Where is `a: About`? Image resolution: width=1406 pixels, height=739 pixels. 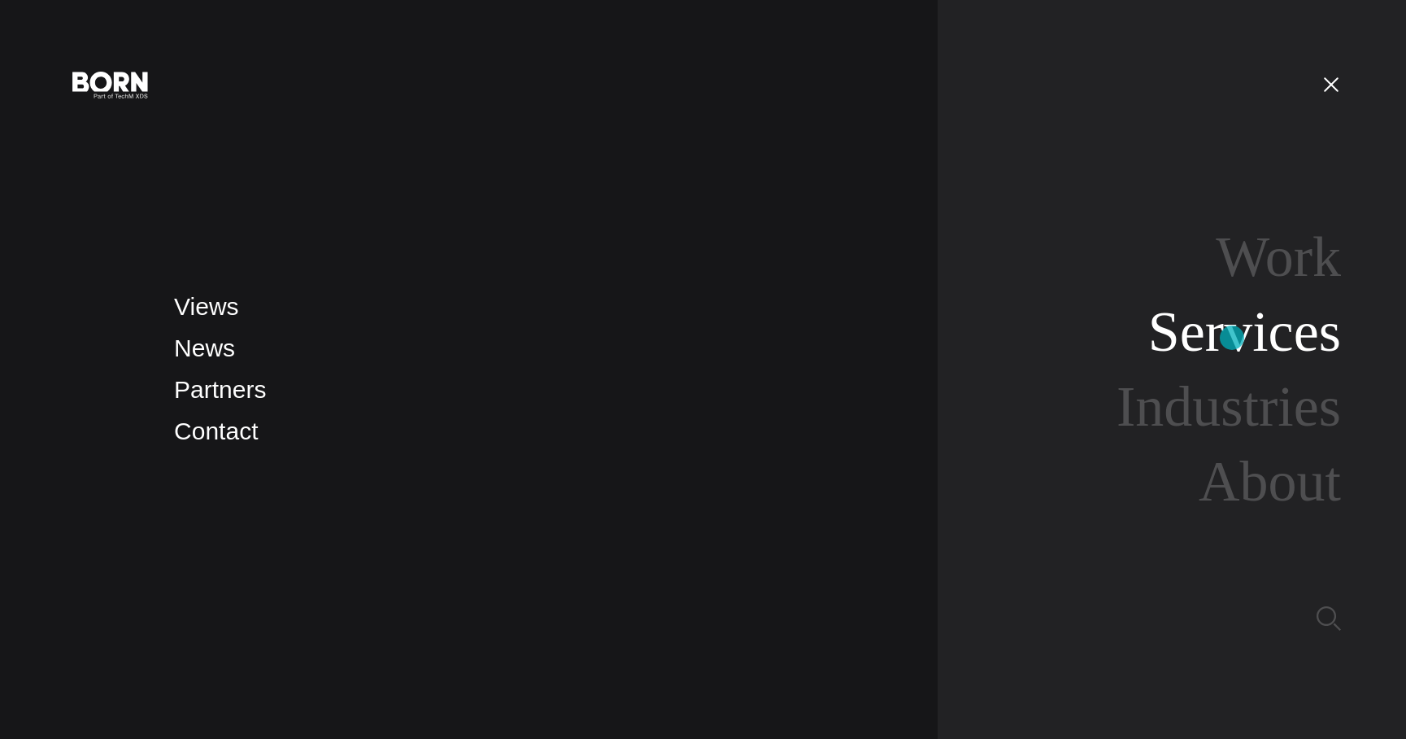 a: About is located at coordinates (1270, 481).